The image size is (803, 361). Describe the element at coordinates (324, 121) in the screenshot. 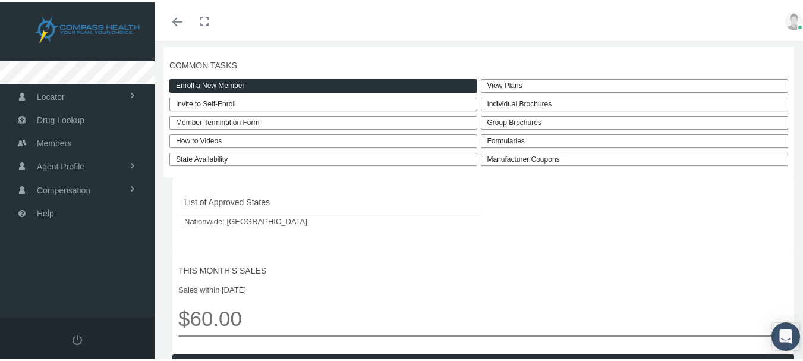

I see `a: Member Termination Form` at that location.